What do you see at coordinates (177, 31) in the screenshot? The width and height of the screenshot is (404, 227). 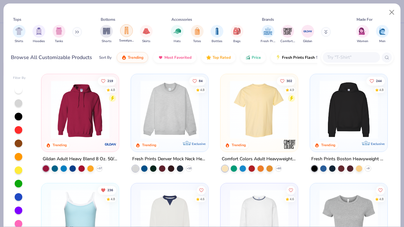 I see `img: Hats Image` at bounding box center [177, 31].